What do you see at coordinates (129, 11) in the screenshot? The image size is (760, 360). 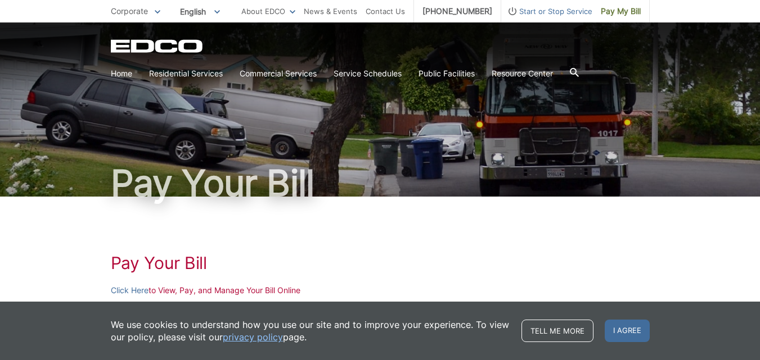 I see `span: Corporate` at bounding box center [129, 11].